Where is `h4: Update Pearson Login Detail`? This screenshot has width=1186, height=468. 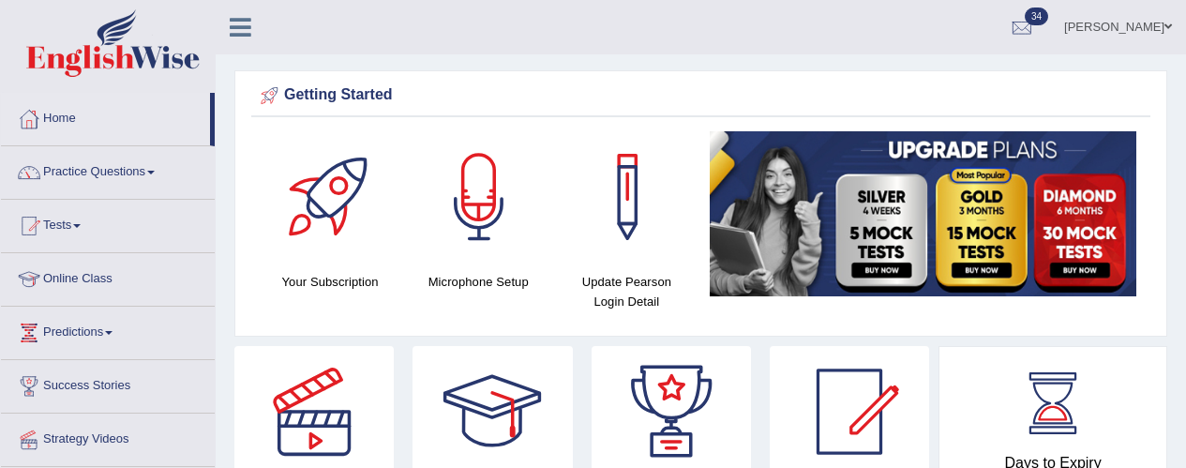
h4: Update Pearson Login Detail is located at coordinates (626, 292).